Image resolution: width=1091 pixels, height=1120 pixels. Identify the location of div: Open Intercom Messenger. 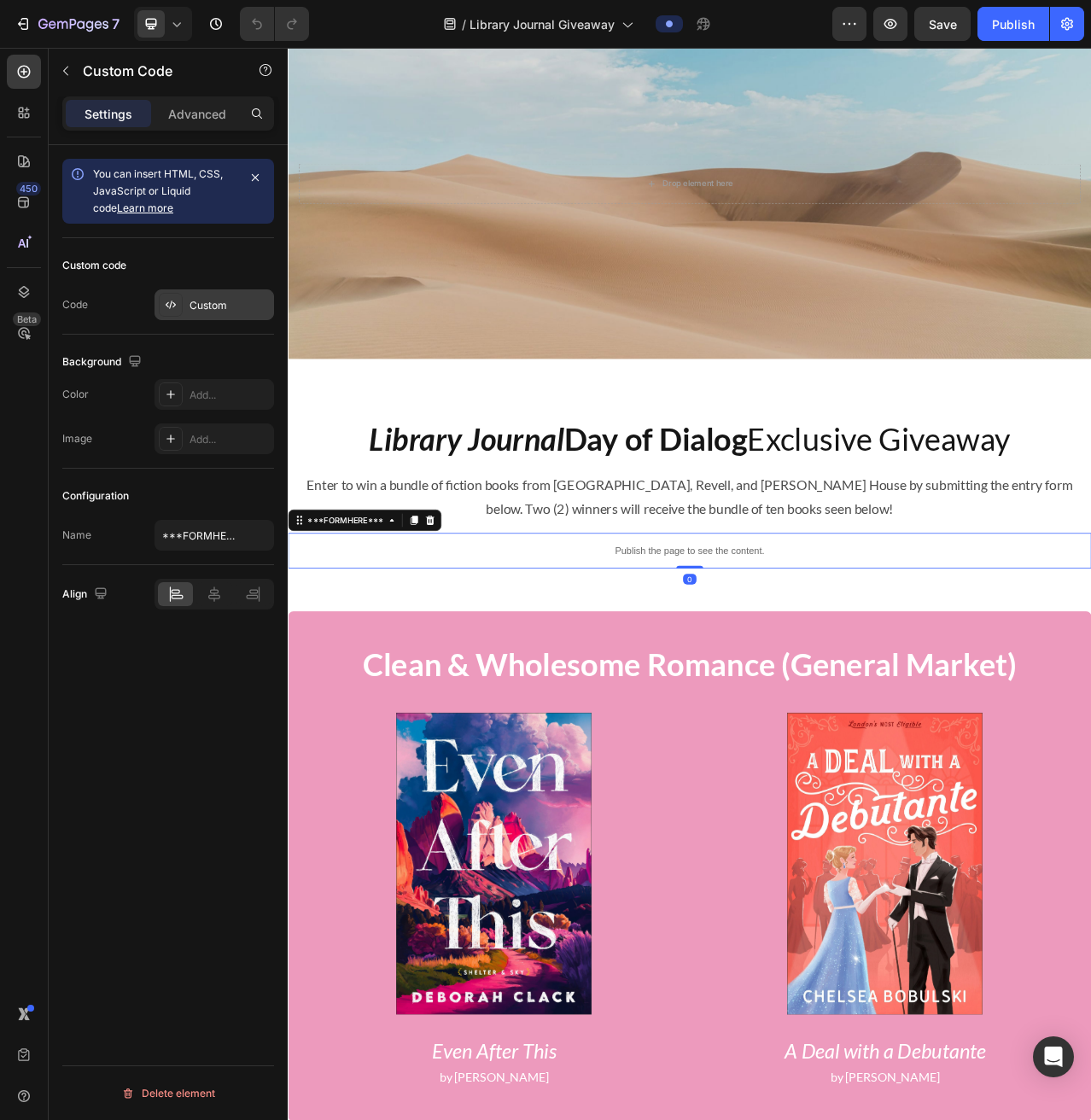
(1054, 1057).